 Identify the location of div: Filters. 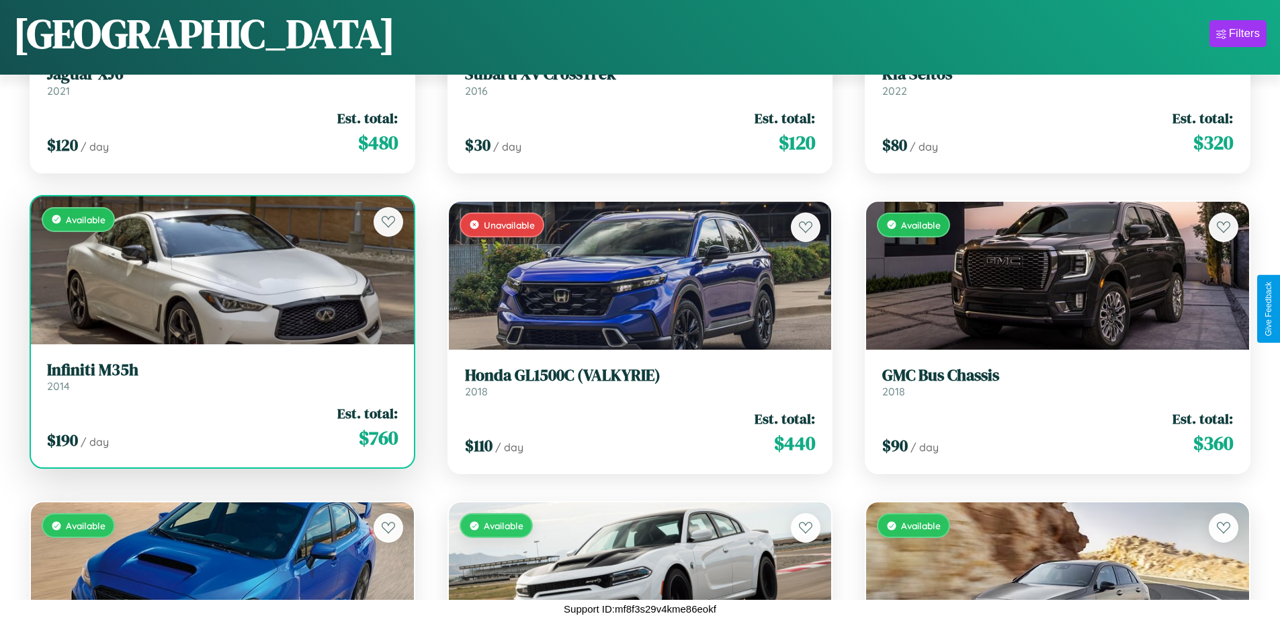
(1245, 34).